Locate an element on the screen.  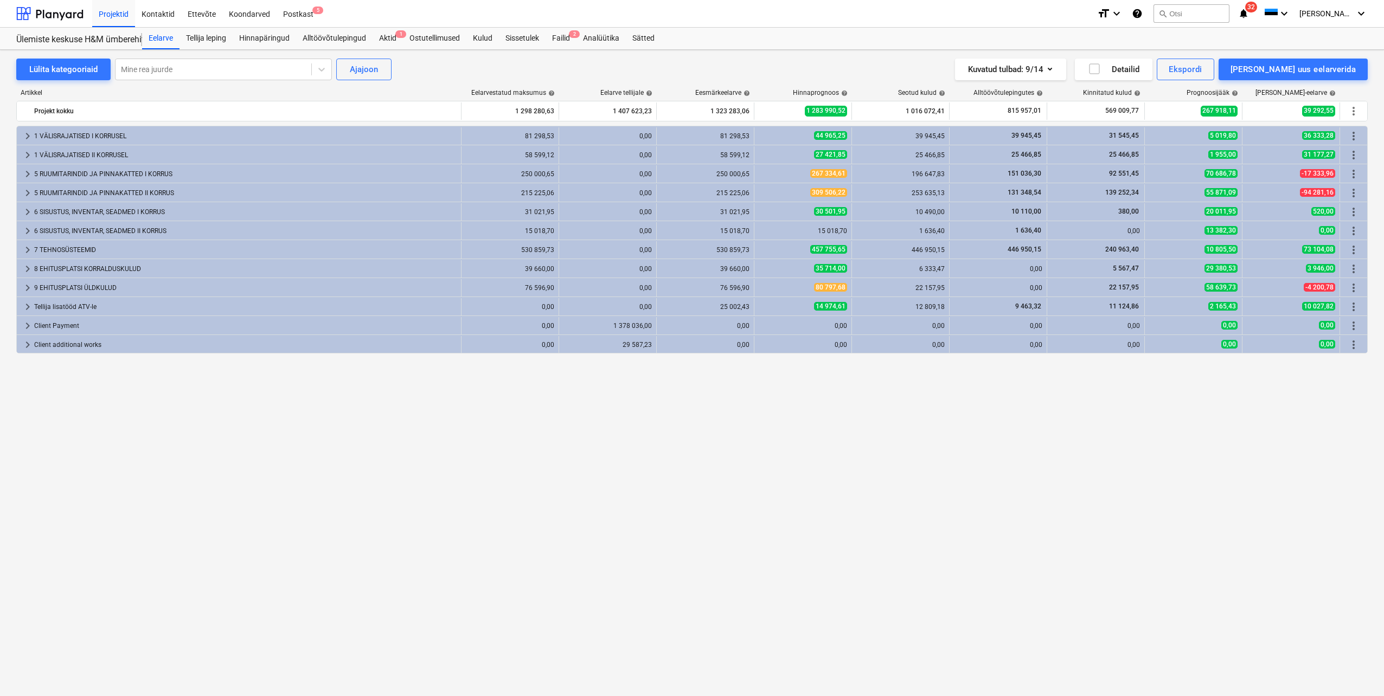
div: 76 596,90 is located at coordinates (705, 288).